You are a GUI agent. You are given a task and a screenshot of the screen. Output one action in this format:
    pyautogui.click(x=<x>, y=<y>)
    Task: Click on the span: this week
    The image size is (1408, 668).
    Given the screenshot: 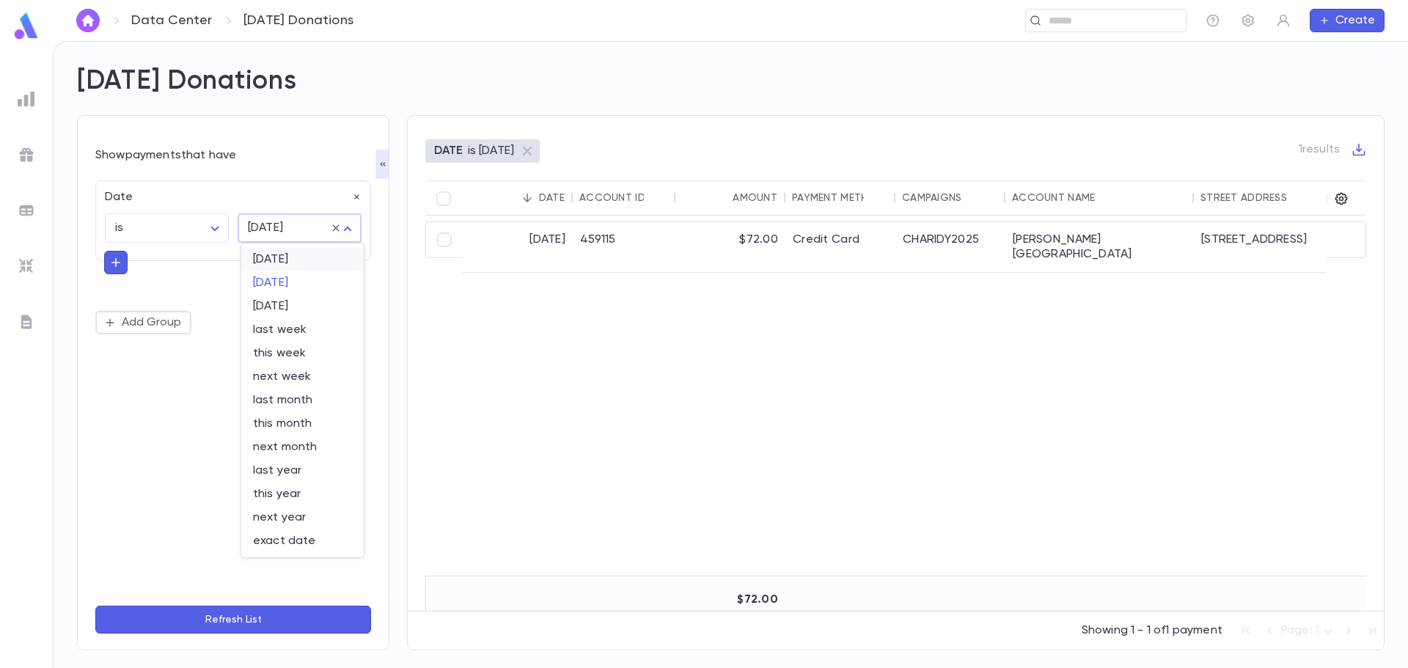 What is the action you would take?
    pyautogui.click(x=302, y=353)
    